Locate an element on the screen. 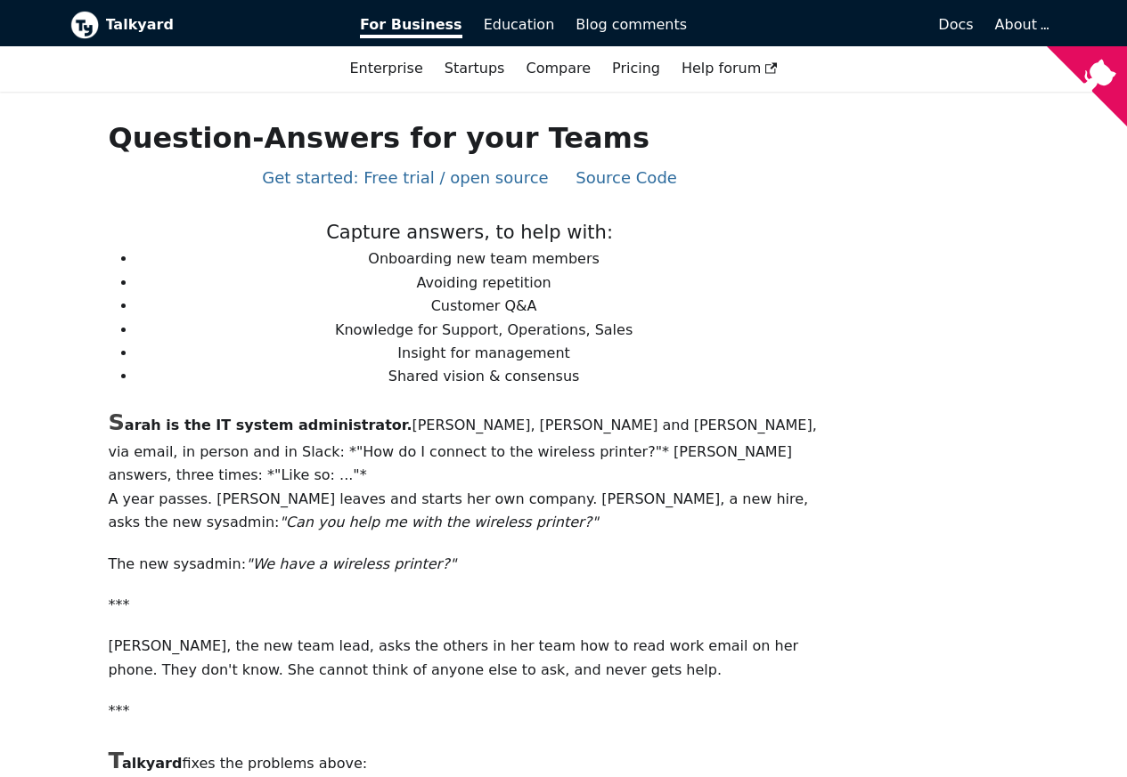 The width and height of the screenshot is (1127, 777). em: "We have a wireless printer?" is located at coordinates (351, 564).